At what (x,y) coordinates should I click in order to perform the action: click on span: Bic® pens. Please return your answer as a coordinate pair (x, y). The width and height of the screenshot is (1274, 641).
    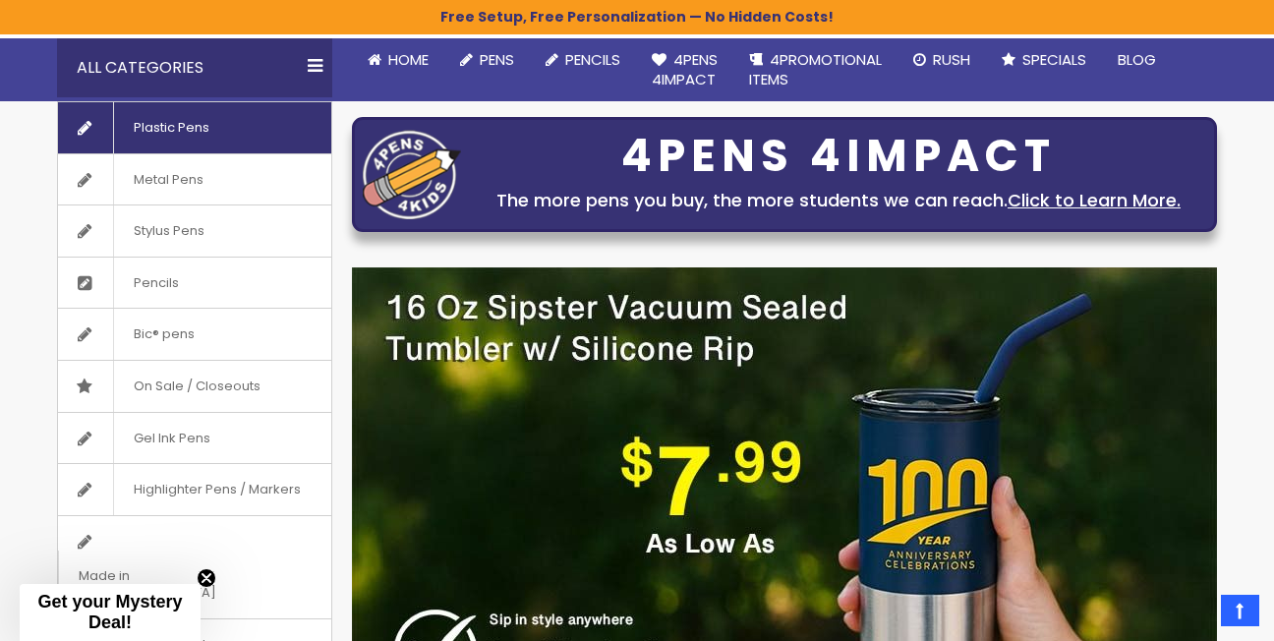
    Looking at the image, I should click on (163, 334).